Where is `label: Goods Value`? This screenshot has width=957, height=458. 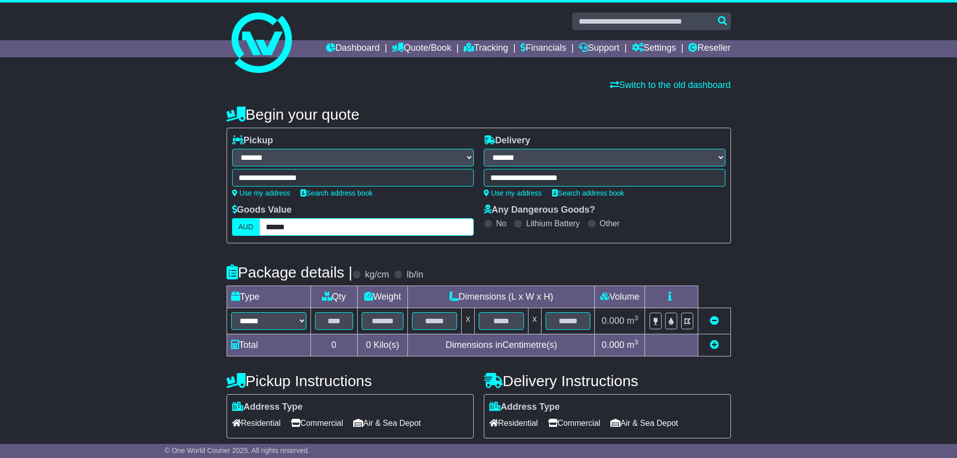 label: Goods Value is located at coordinates (262, 210).